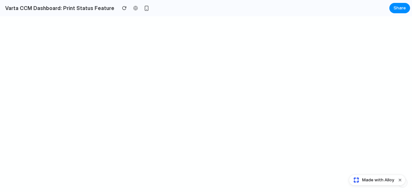 The height and width of the screenshot is (192, 412). What do you see at coordinates (378, 180) in the screenshot?
I see `span: Made with Alloy` at bounding box center [378, 180].